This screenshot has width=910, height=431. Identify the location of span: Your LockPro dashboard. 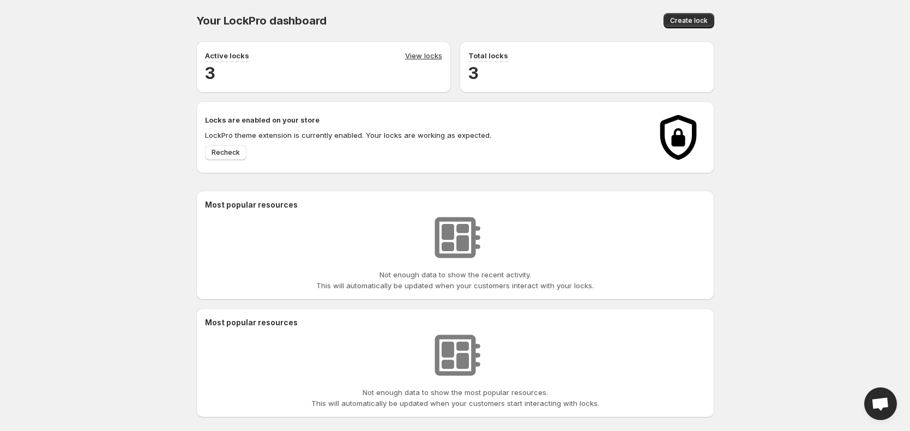
(262, 21).